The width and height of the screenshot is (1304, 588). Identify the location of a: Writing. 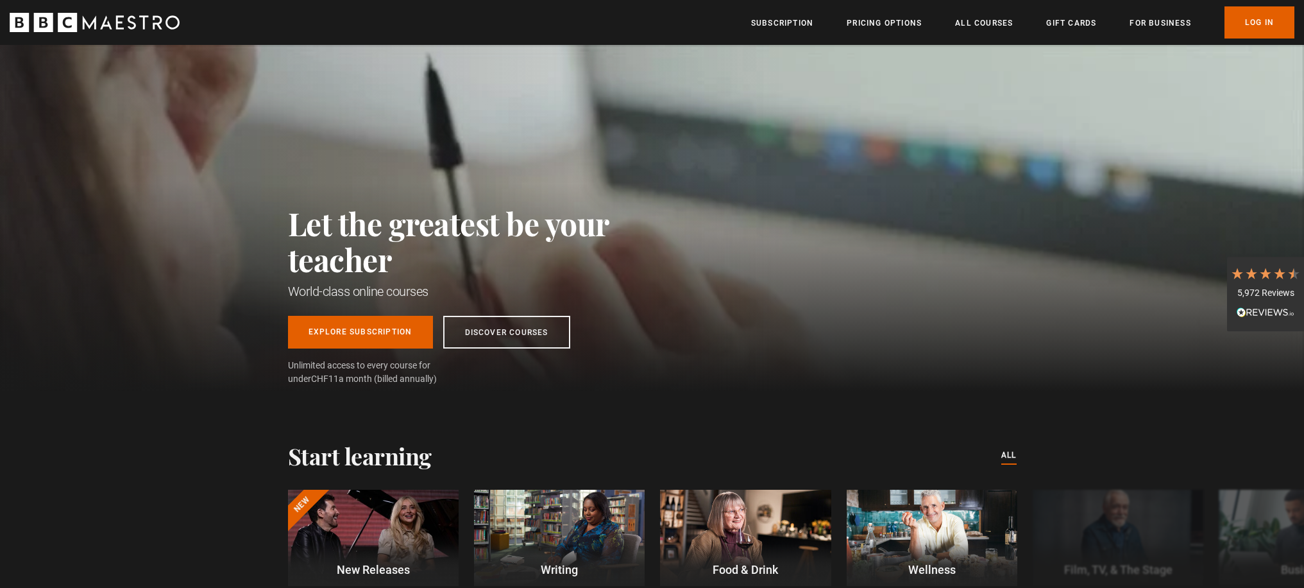
(560, 538).